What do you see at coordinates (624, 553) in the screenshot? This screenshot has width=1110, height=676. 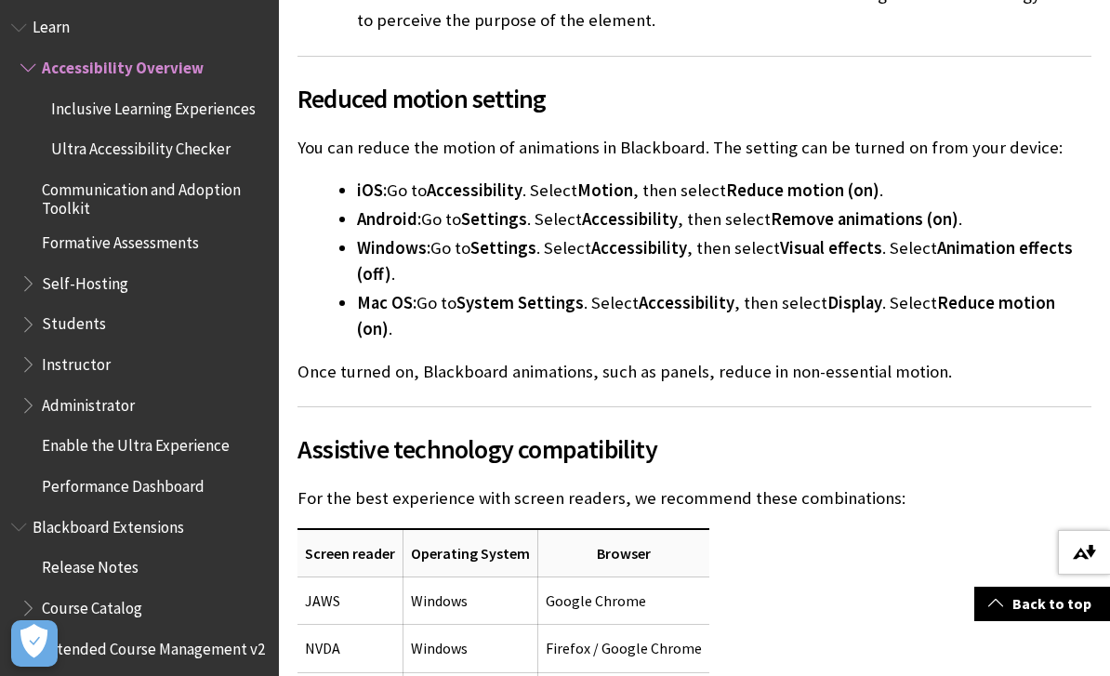 I see `th: Browser` at bounding box center [624, 553].